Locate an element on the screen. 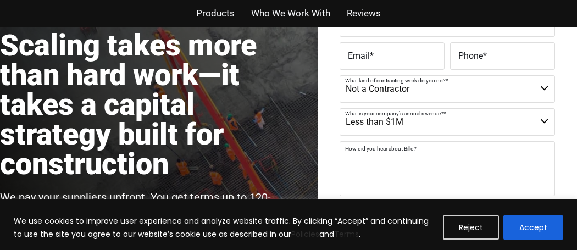  span: How did you hear about Billd? is located at coordinates (381, 148).